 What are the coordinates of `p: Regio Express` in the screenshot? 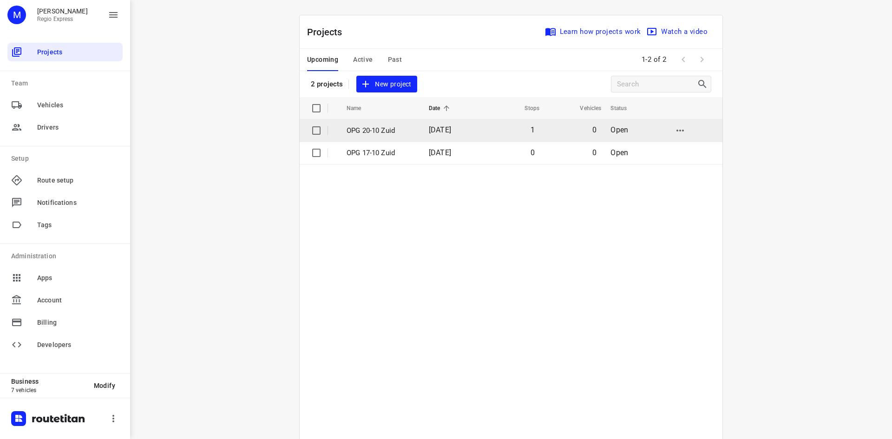 It's located at (62, 19).